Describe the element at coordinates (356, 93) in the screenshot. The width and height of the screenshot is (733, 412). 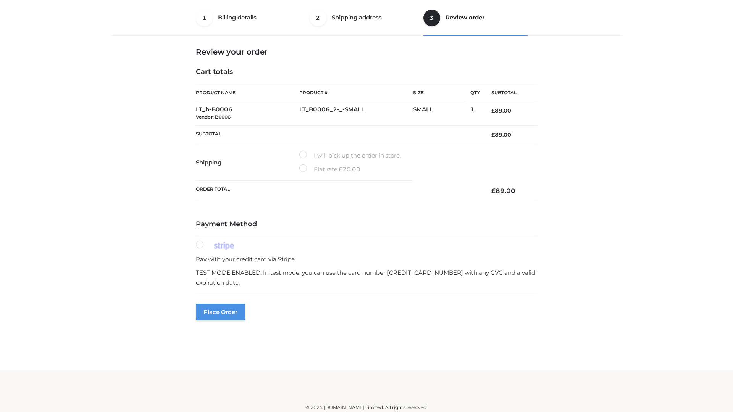
I see `th: Product #` at that location.